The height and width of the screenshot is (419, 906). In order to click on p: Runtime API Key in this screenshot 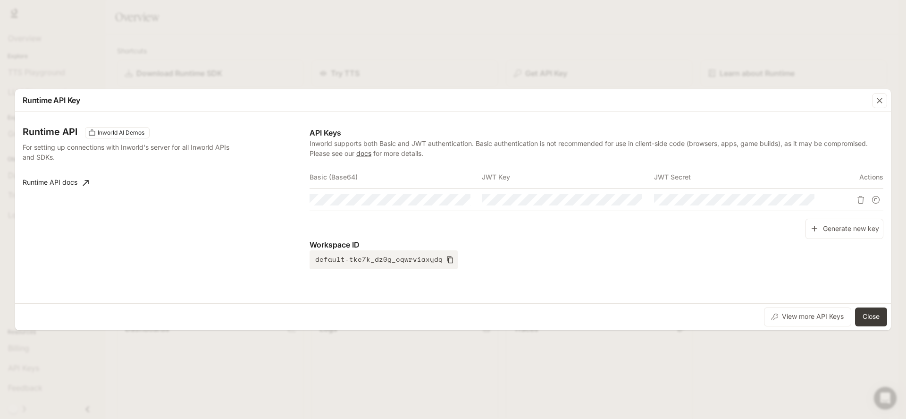, I will do `click(51, 100)`.